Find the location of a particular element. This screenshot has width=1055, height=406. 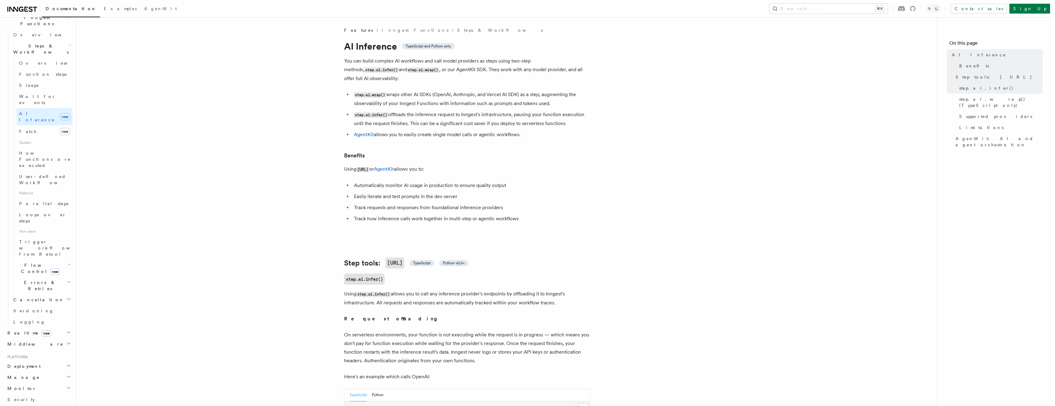

span: Errors & Retries is located at coordinates (39, 285).